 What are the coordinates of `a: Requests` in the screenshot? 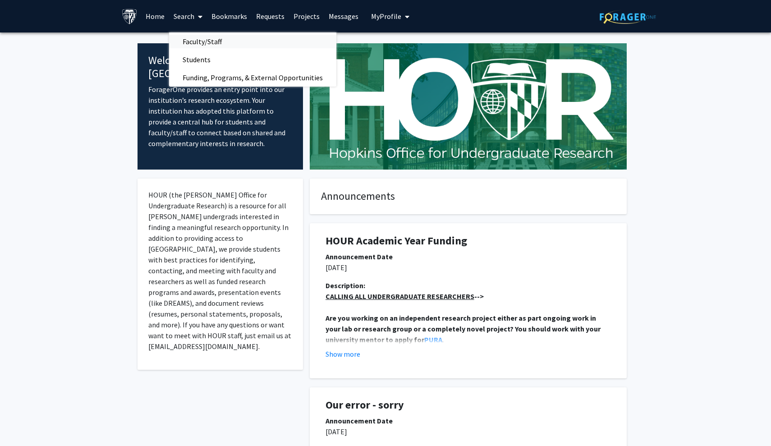 It's located at (270, 16).